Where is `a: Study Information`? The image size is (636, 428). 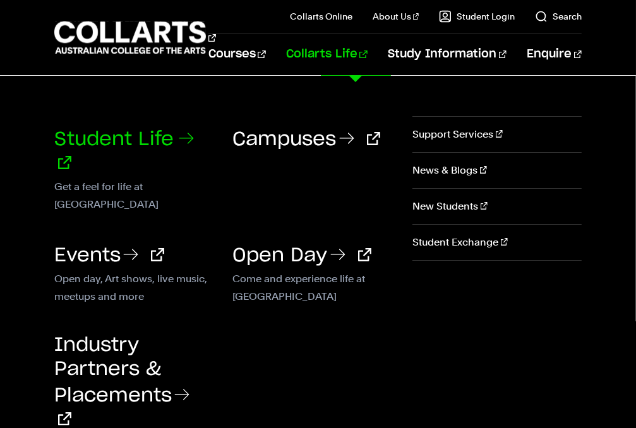
a: Study Information is located at coordinates (447, 54).